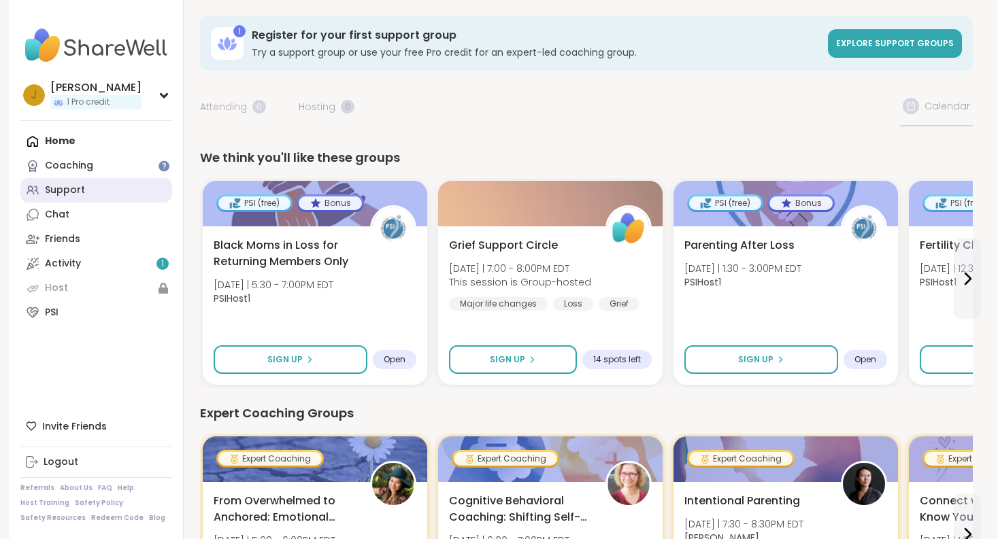 The height and width of the screenshot is (539, 998). What do you see at coordinates (88, 102) in the screenshot?
I see `span: 1 Pro credit` at bounding box center [88, 102].